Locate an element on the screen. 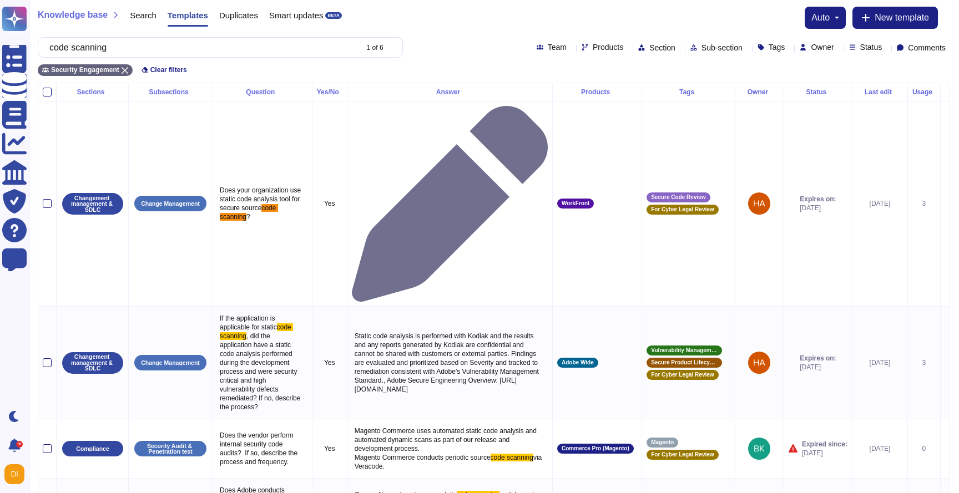  div: Usage is located at coordinates (924, 92).